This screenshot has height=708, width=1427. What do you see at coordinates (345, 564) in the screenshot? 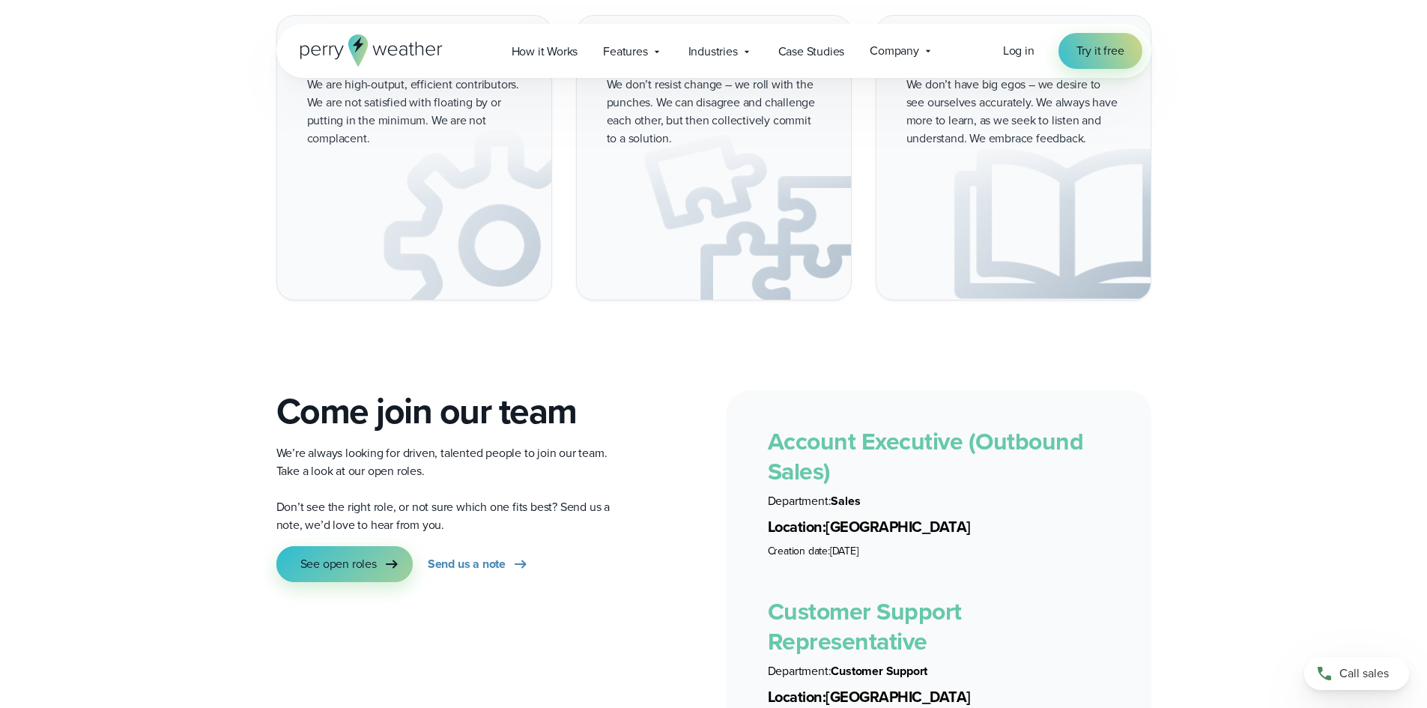
I see `a: See open roles` at bounding box center [345, 564].